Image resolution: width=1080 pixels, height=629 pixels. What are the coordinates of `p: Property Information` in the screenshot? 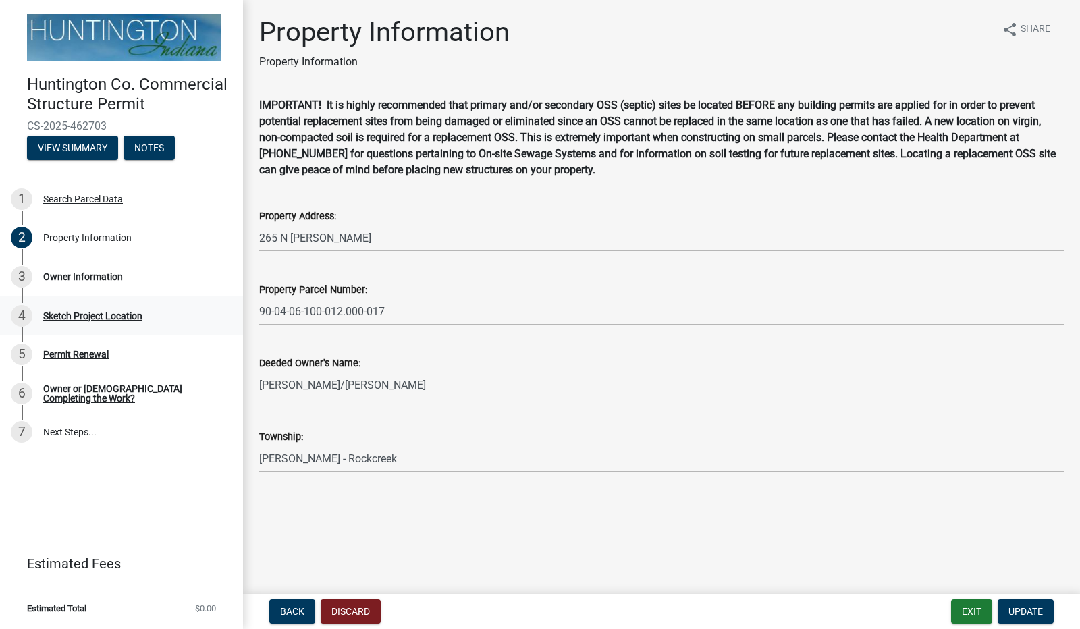 It's located at (384, 62).